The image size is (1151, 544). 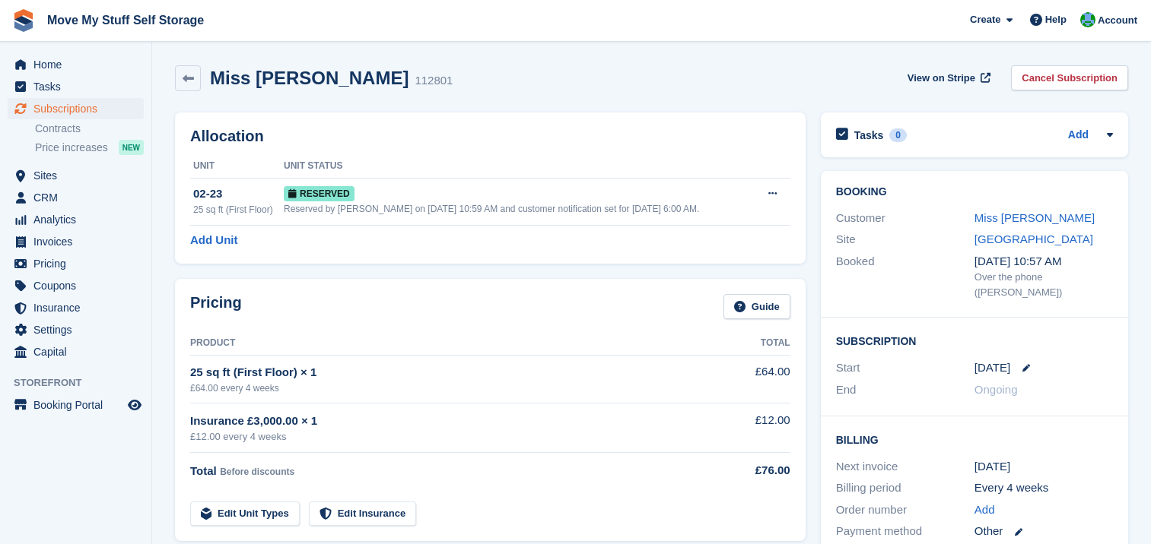 What do you see at coordinates (905, 368) in the screenshot?
I see `div: Start` at bounding box center [905, 368].